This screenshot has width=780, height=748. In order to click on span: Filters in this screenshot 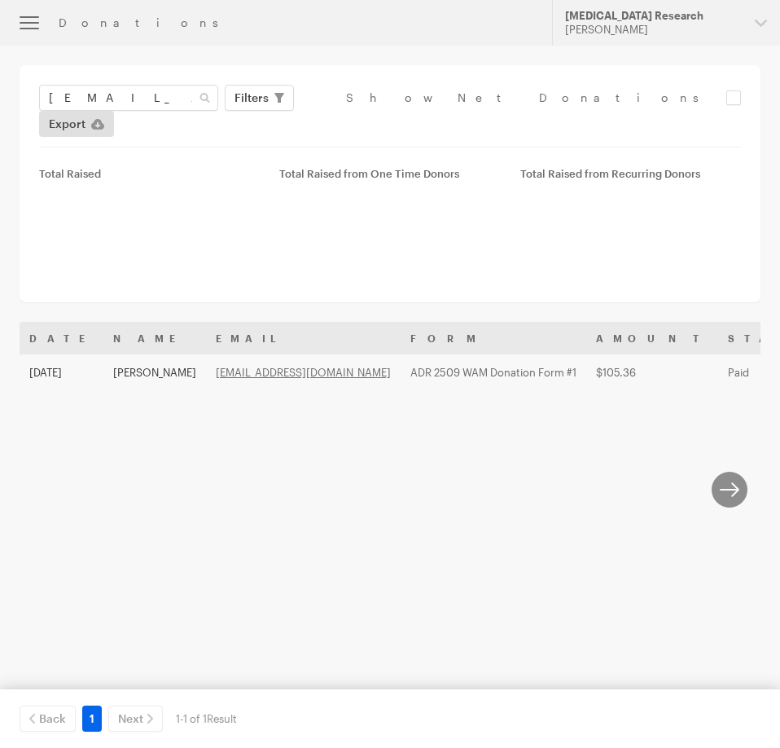, I will do `click(252, 98)`.